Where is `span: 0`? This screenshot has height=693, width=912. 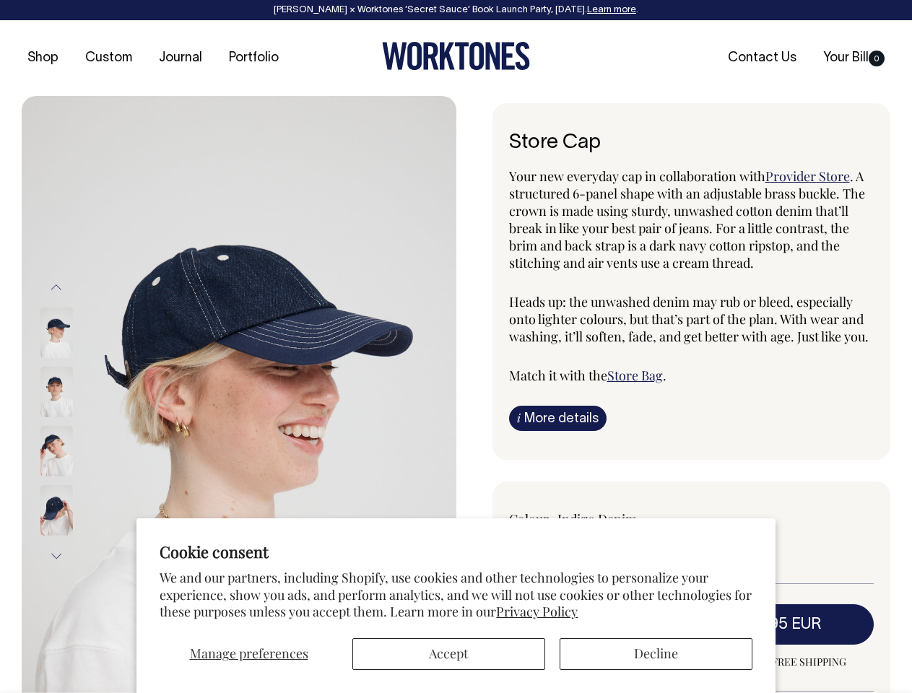 span: 0 is located at coordinates (876, 58).